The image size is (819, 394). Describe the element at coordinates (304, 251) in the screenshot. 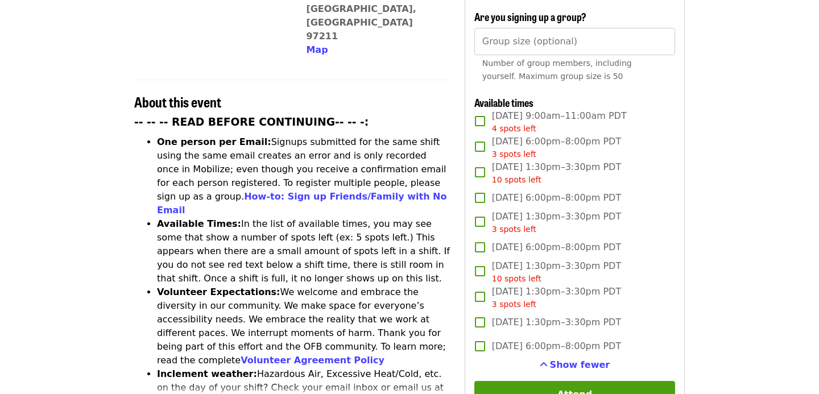

I see `li: In the list of available times, you may see some that show a number of spots left (ex: 5 spots le...` at that location.